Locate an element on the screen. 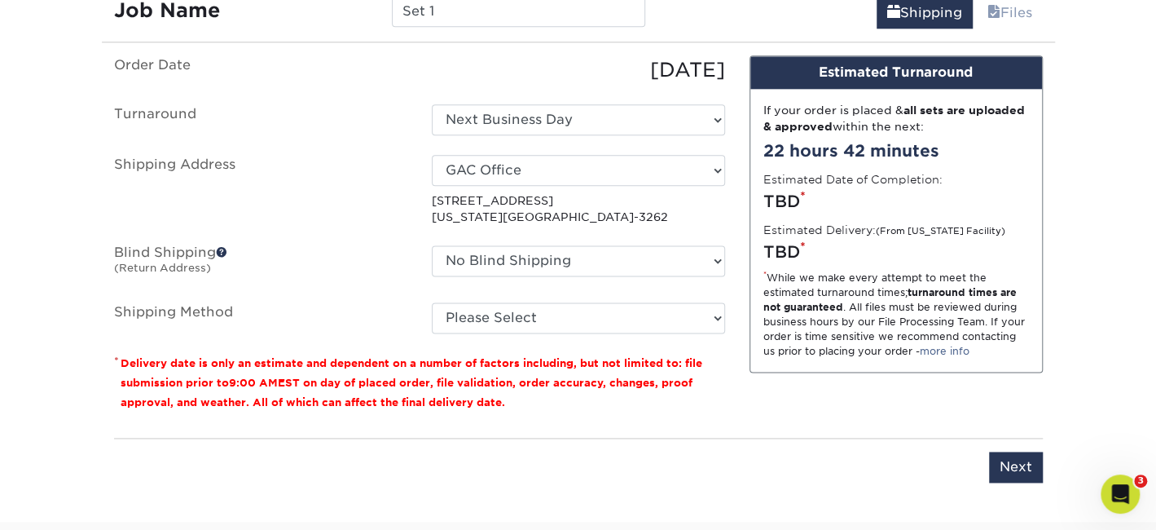  div: While we make every attempt to meet the estimated turnaround times; . All files must be reviewed ... is located at coordinates (896, 314).